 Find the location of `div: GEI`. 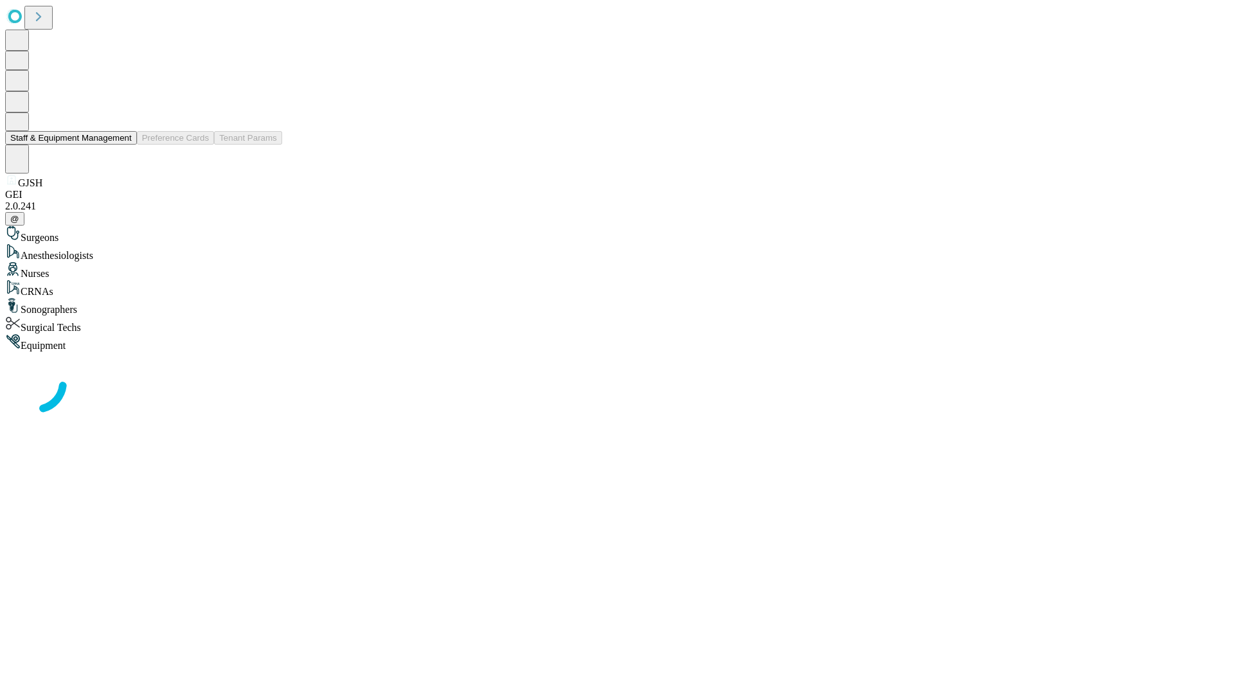

div: GEI is located at coordinates (617, 195).